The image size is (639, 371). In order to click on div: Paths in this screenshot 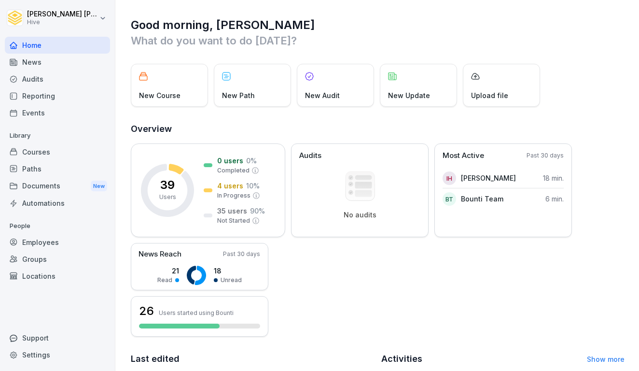, I will do `click(57, 169)`.